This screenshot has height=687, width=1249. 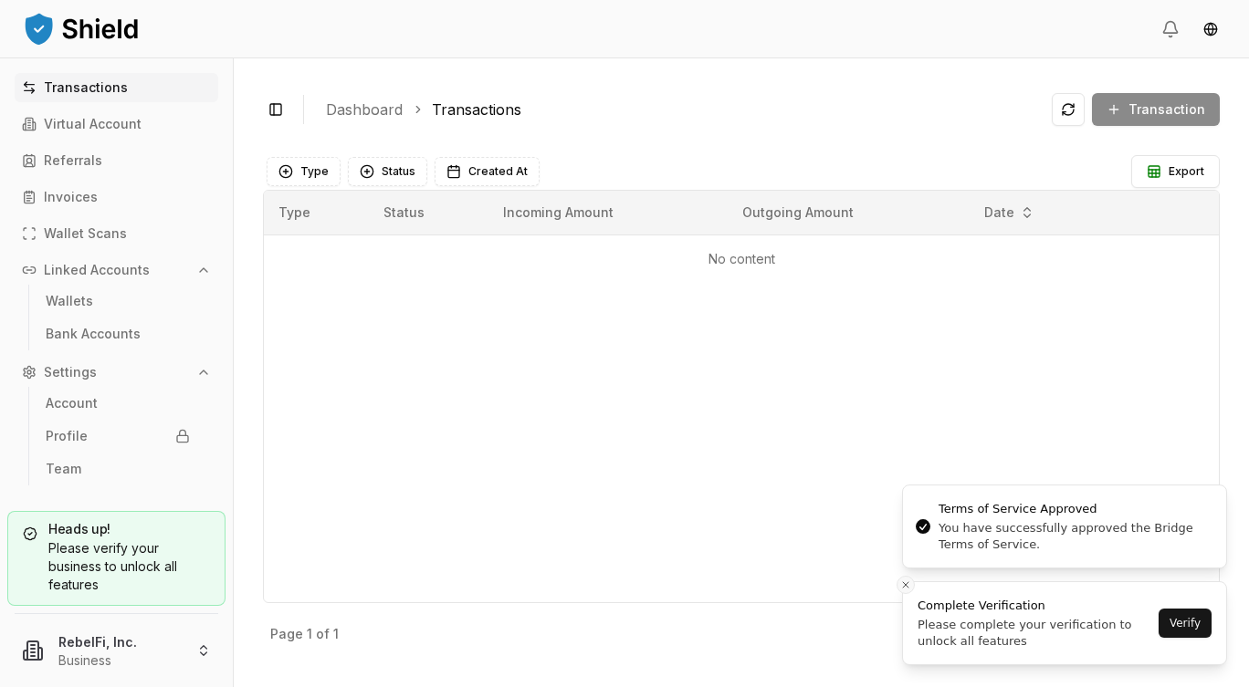 I want to click on p: No content, so click(x=741, y=259).